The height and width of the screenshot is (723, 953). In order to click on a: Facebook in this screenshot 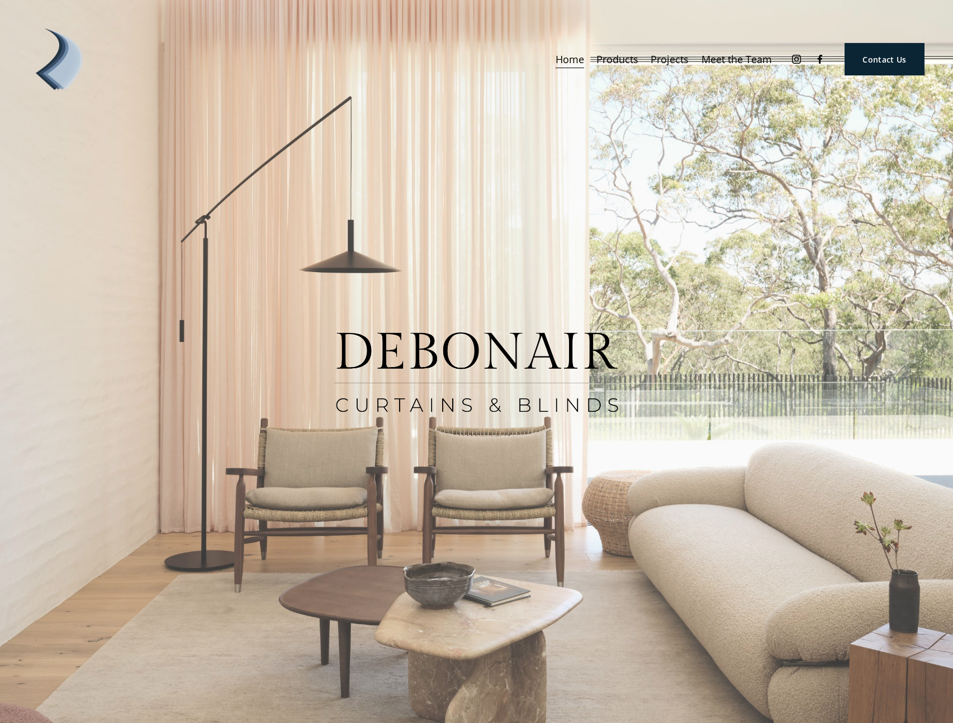, I will do `click(820, 59)`.